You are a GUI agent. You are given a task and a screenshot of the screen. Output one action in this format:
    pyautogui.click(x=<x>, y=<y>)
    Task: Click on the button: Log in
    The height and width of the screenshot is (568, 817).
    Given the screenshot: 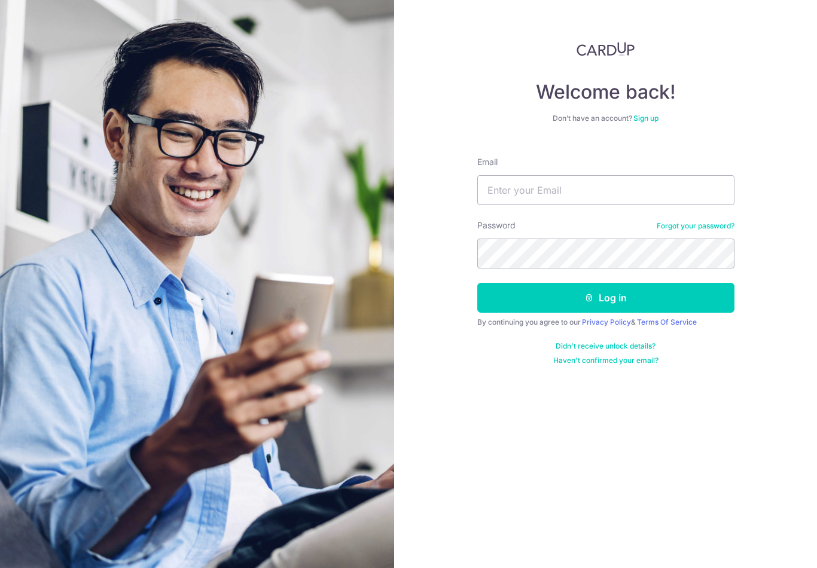 What is the action you would take?
    pyautogui.click(x=606, y=298)
    